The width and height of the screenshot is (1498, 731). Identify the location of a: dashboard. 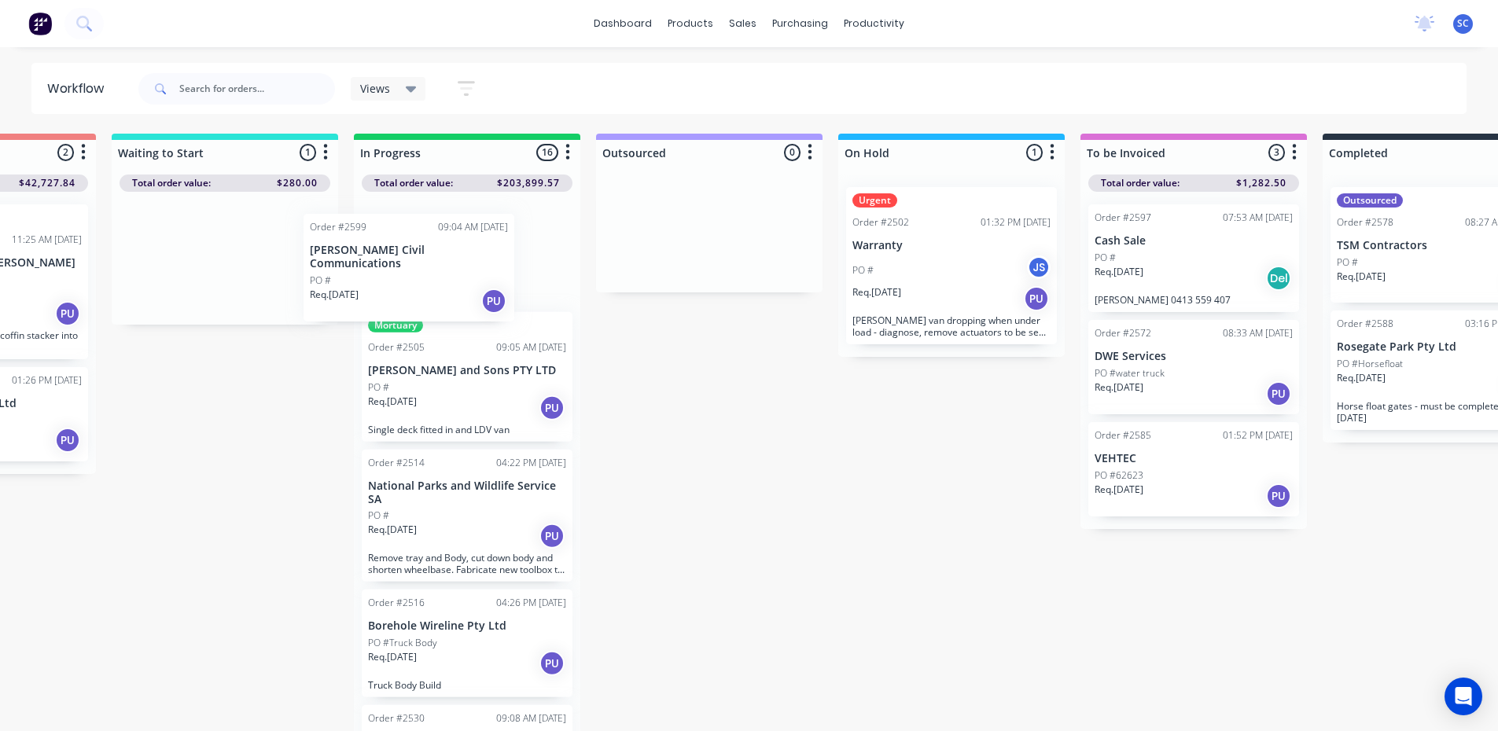
(623, 24).